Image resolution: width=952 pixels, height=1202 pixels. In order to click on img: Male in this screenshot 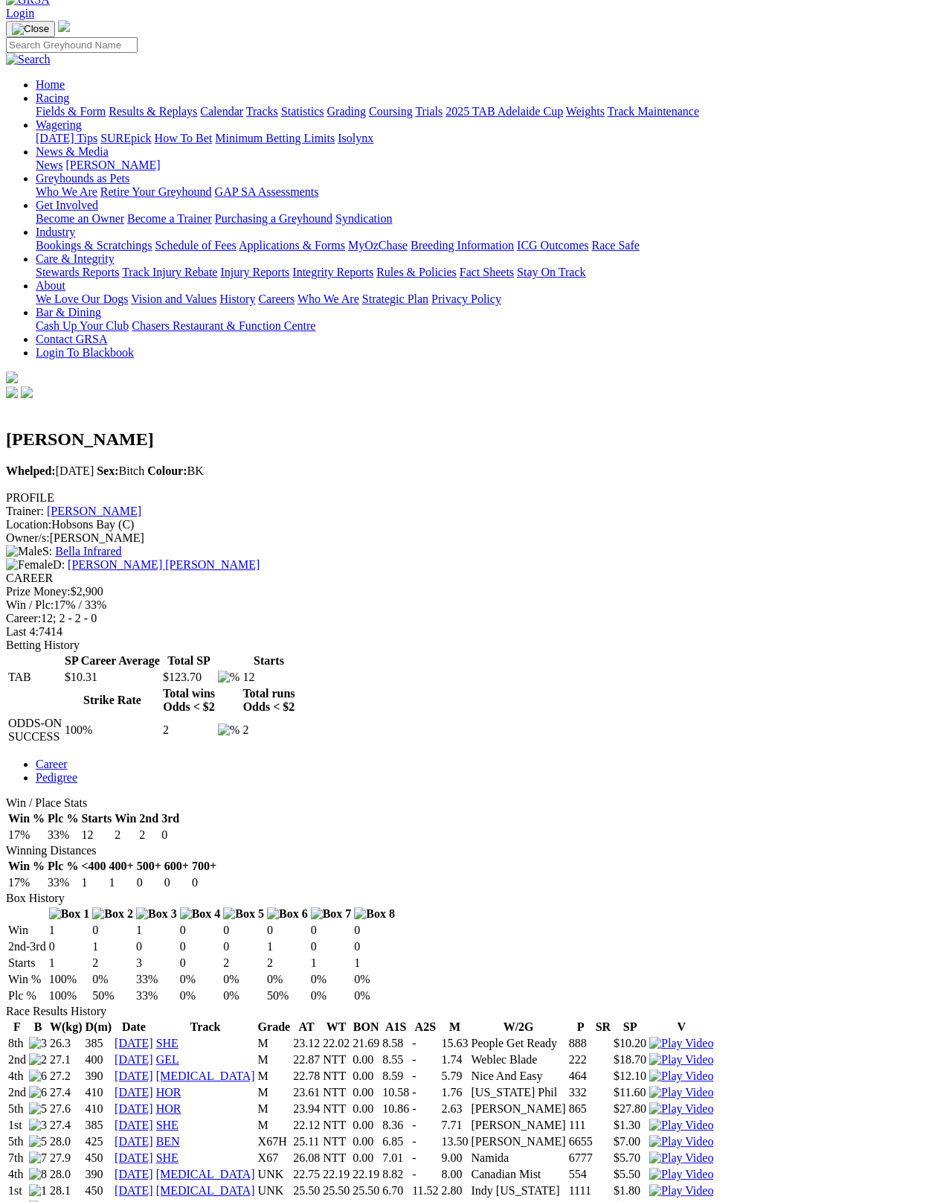, I will do `click(24, 551)`.